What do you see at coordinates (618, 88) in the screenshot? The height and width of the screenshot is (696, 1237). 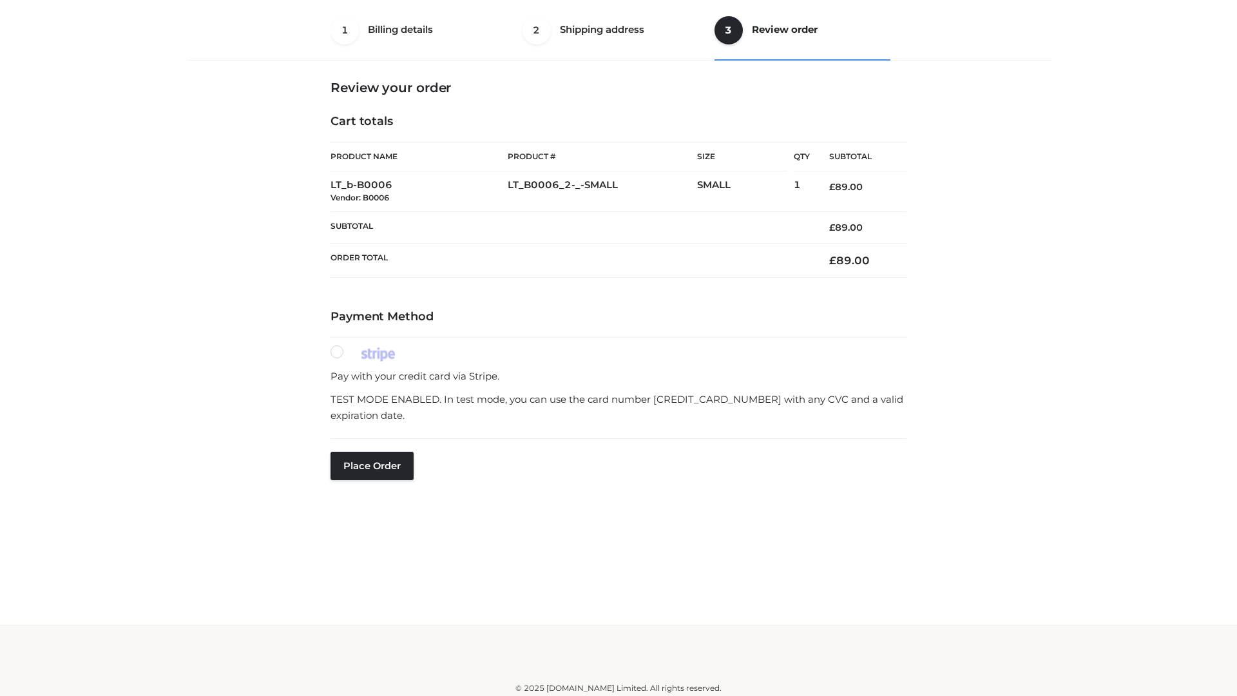 I see `h3: Review your order` at bounding box center [618, 88].